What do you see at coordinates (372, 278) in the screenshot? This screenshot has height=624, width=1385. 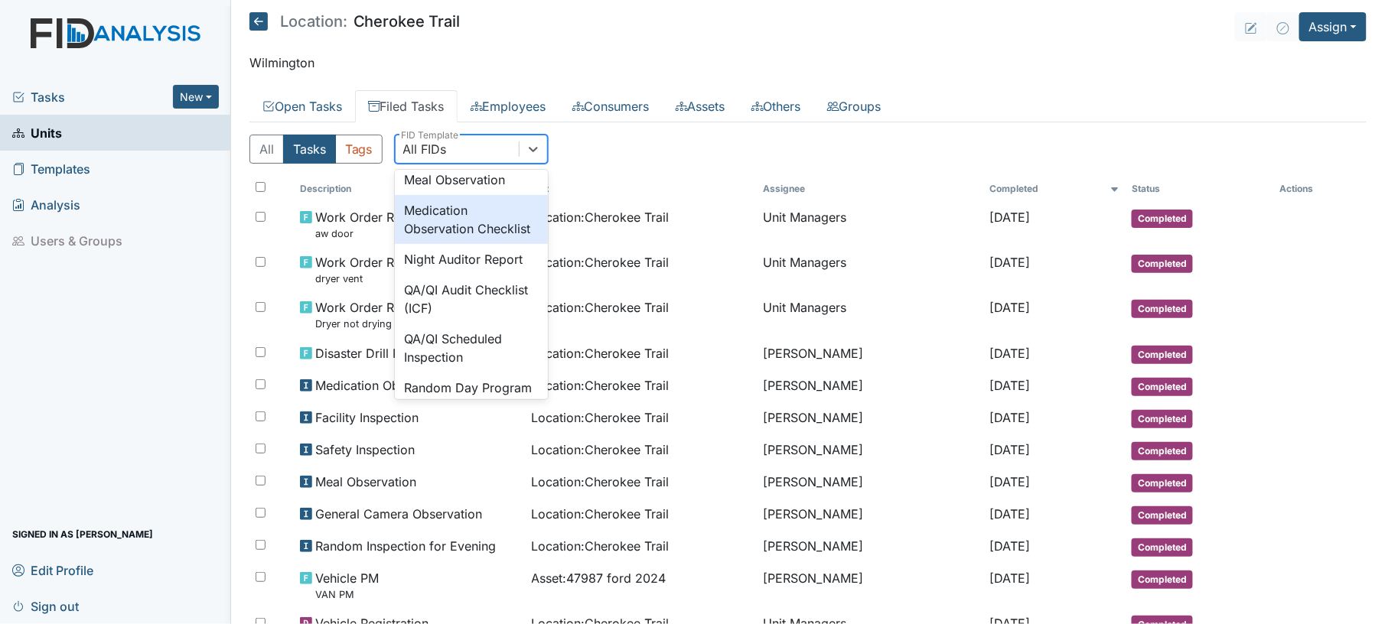 I see `small: dryer vent` at bounding box center [372, 278].